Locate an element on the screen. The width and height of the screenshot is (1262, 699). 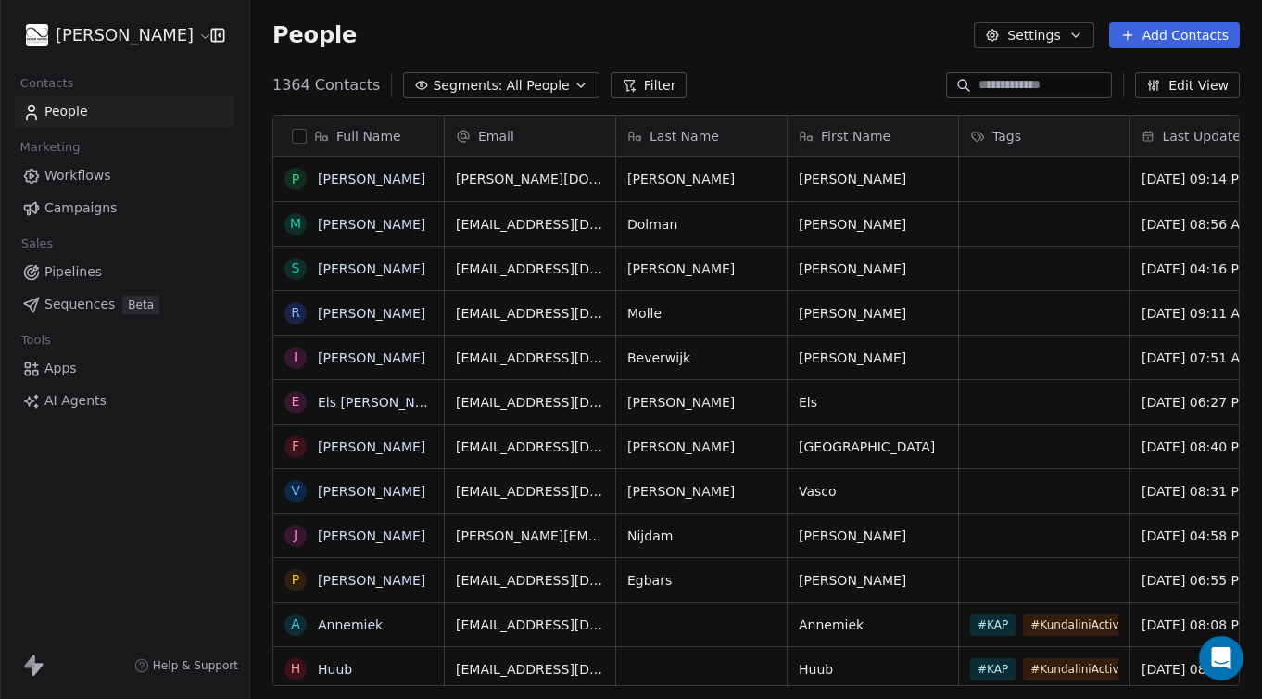
span: Vasco is located at coordinates (873, 491).